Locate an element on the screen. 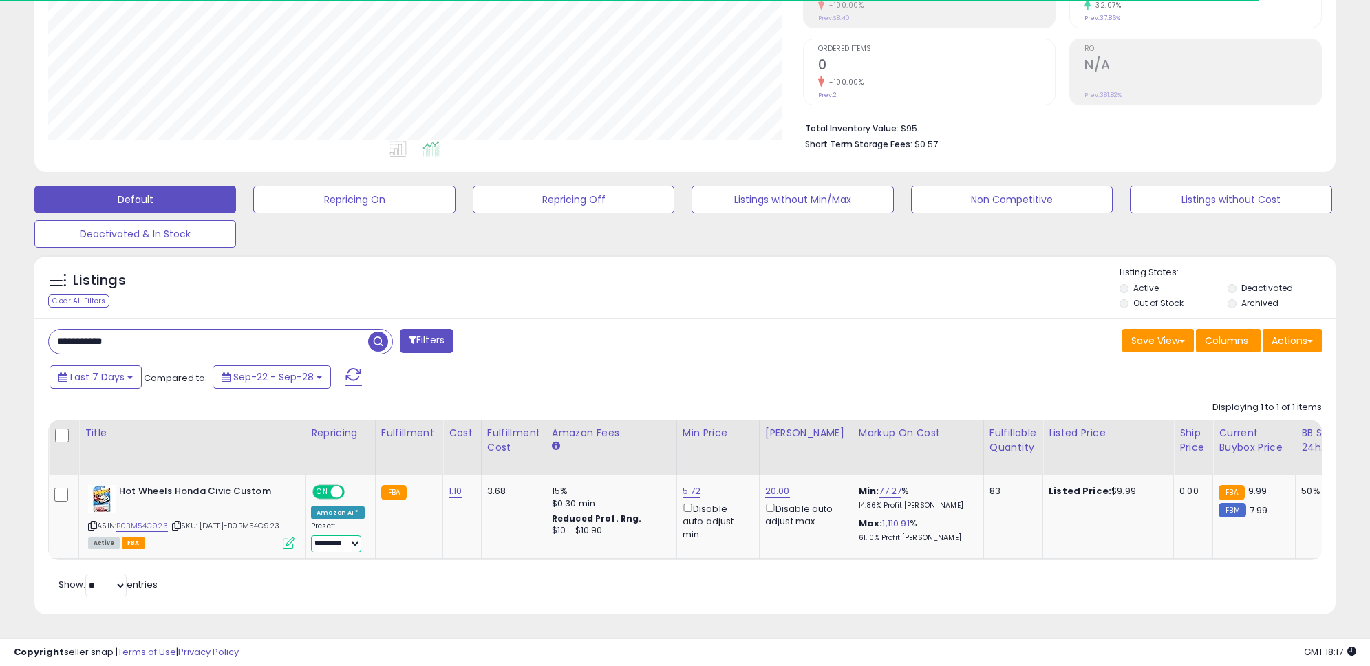 The width and height of the screenshot is (1370, 666). p: Listing States: is located at coordinates (1227, 272).